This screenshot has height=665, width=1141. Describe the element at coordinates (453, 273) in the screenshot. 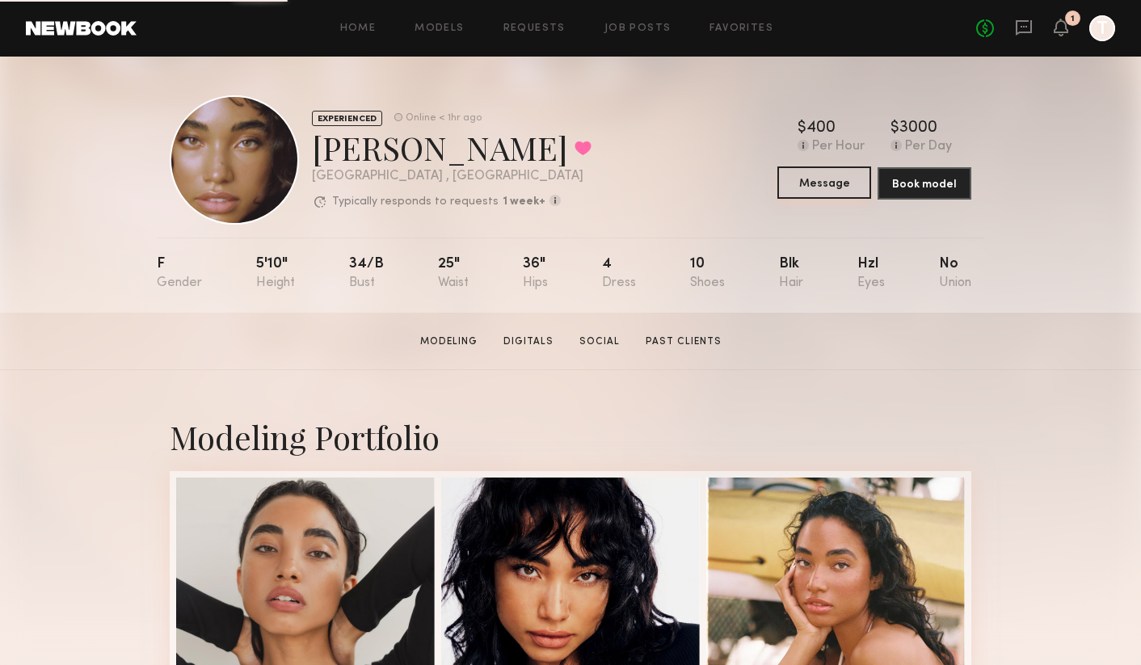

I see `div: 25"` at that location.